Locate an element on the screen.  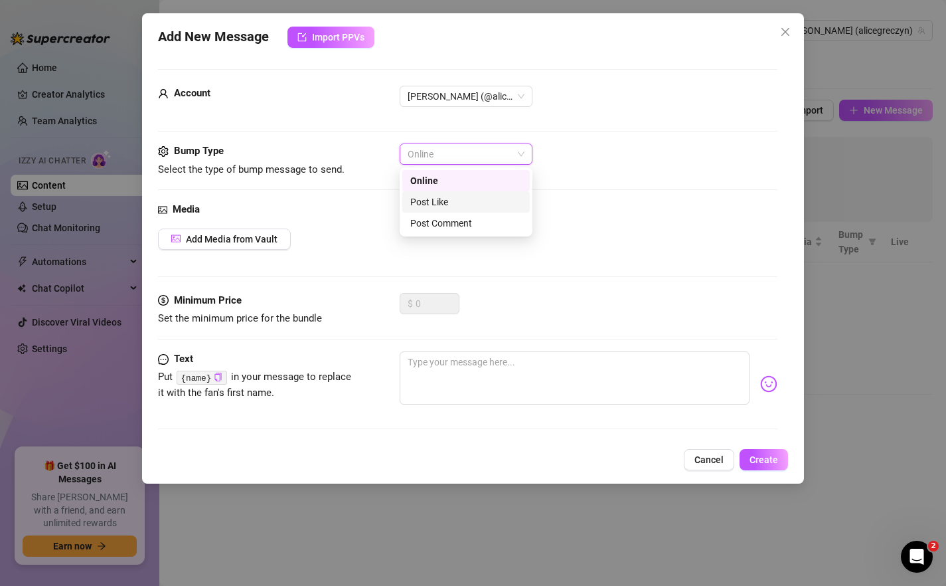
span: 2 is located at coordinates (934, 546).